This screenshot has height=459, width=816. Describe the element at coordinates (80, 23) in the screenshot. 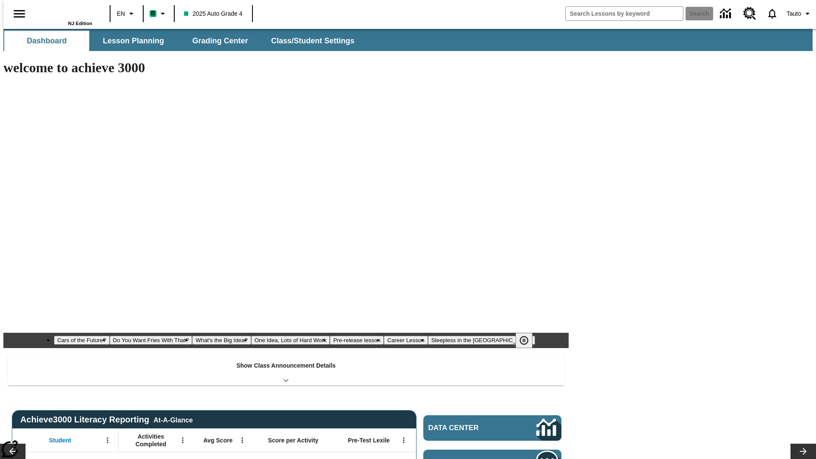

I see `span: NJ Edition` at that location.